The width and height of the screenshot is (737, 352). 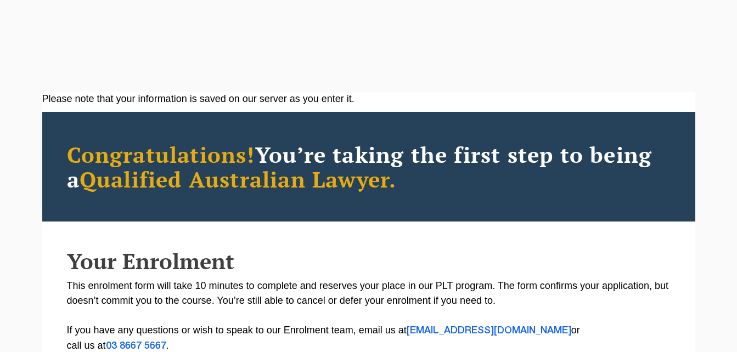 I want to click on a: 03 8667 5667, so click(x=136, y=346).